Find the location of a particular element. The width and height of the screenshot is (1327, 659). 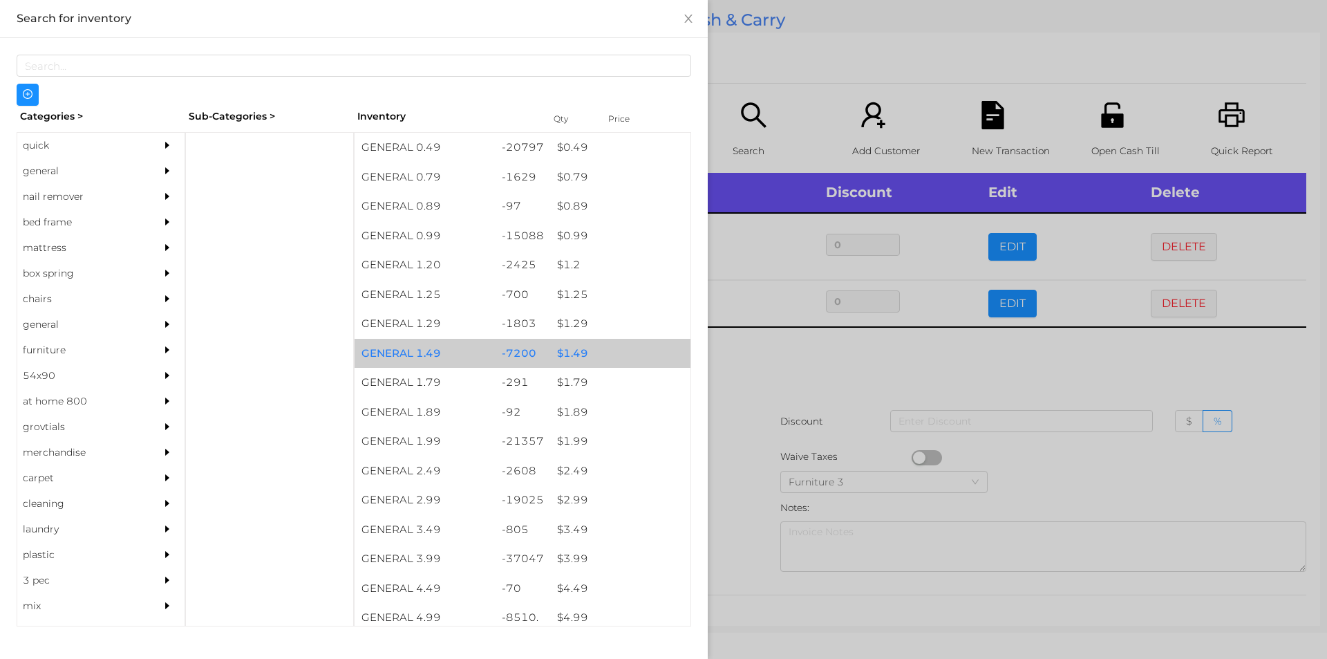

div: -700 is located at coordinates (522, 294).